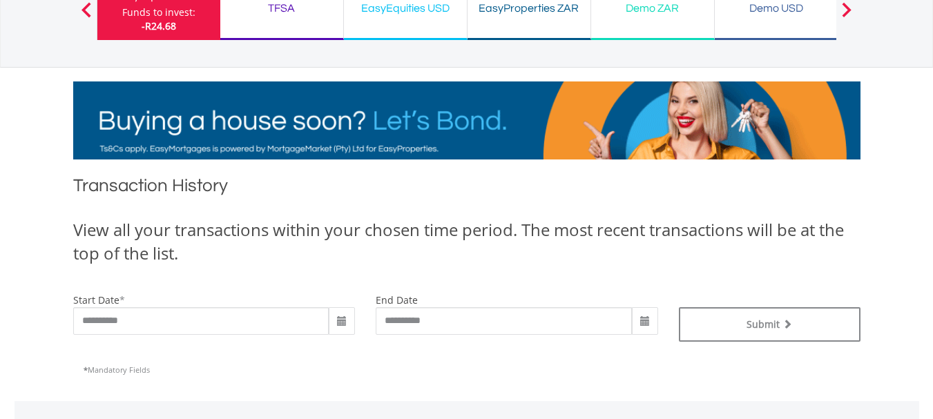 This screenshot has width=933, height=419. Describe the element at coordinates (86, 16) in the screenshot. I see `button: Previous` at that location.